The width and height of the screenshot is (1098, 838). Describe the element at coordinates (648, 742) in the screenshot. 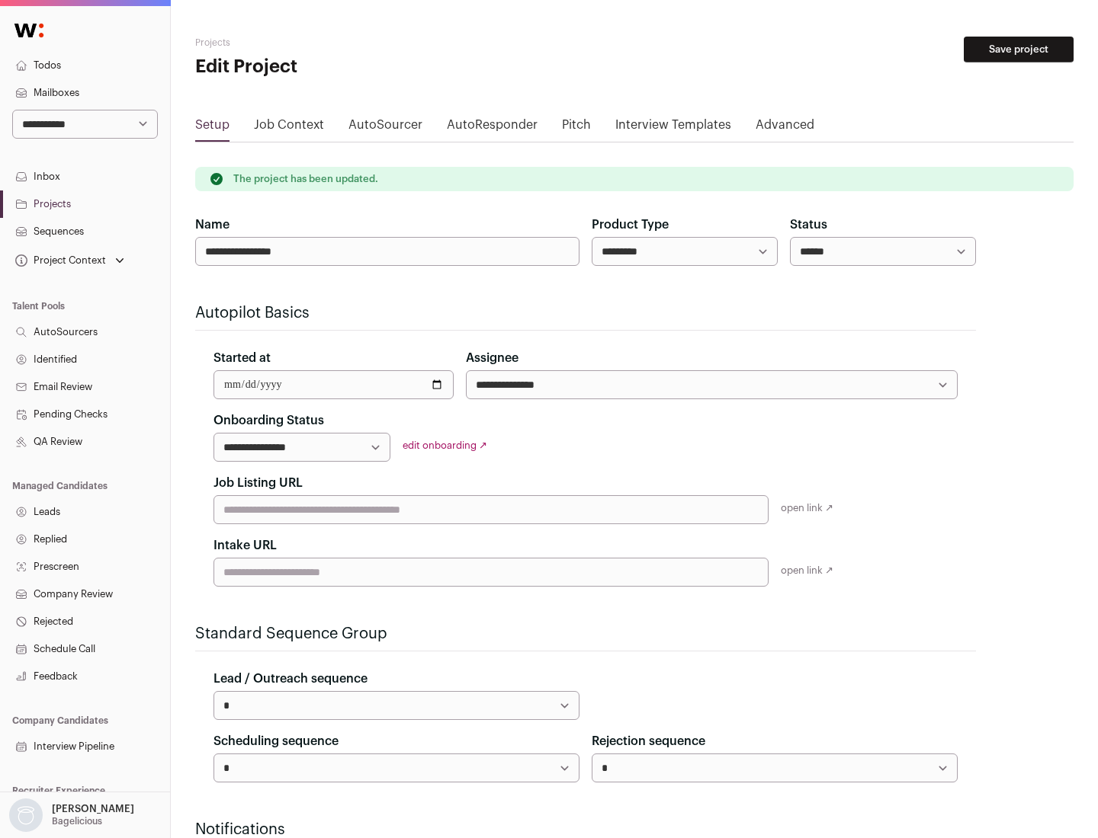

I see `label: Rejection sequence` at that location.